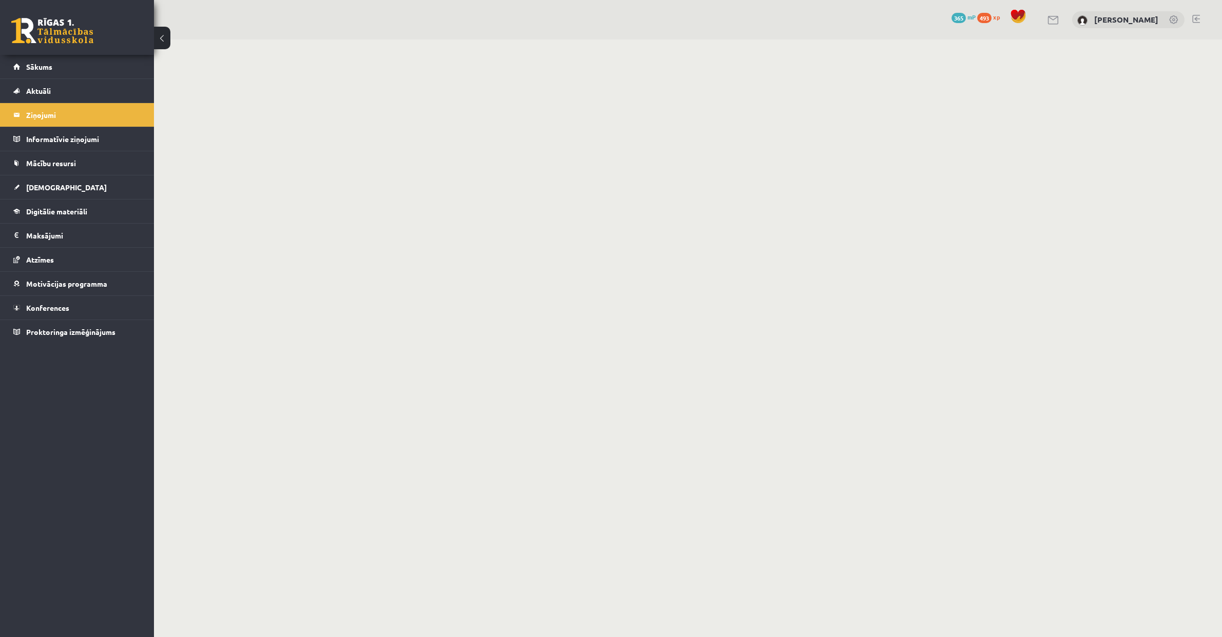 The height and width of the screenshot is (637, 1222). What do you see at coordinates (51, 163) in the screenshot?
I see `span: Mācību resursi` at bounding box center [51, 163].